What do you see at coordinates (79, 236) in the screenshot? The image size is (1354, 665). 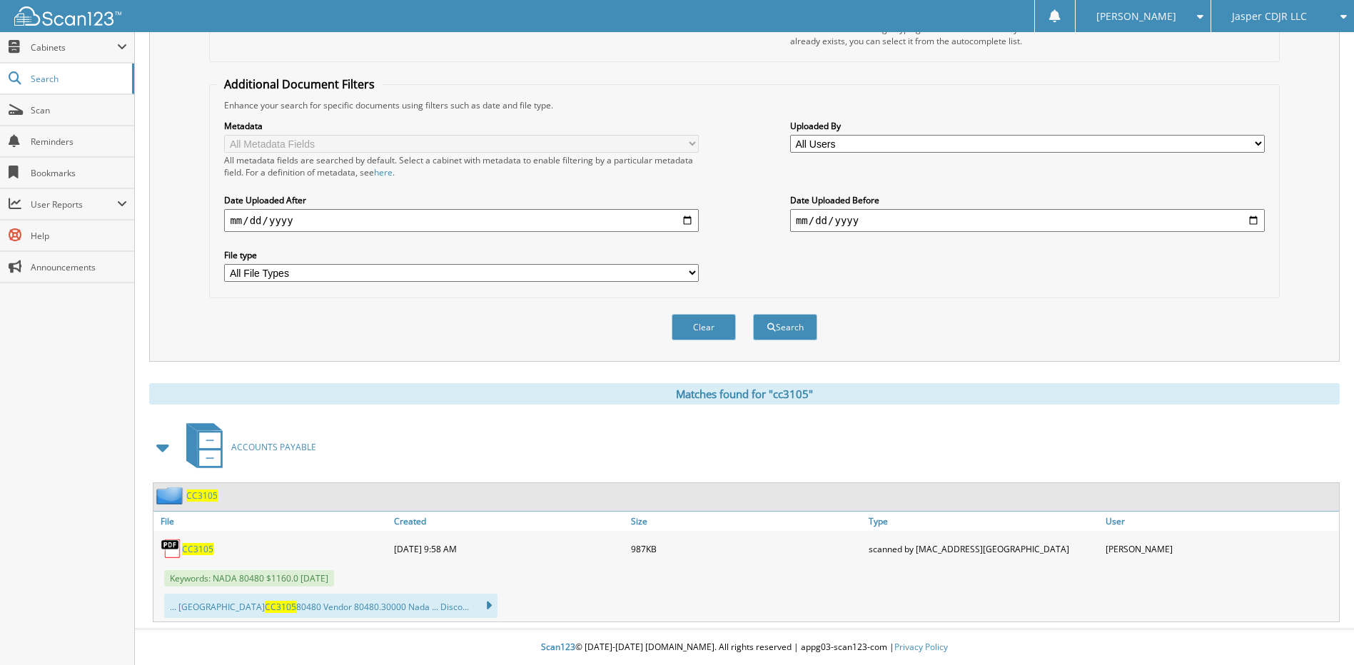 I see `span: Help` at bounding box center [79, 236].